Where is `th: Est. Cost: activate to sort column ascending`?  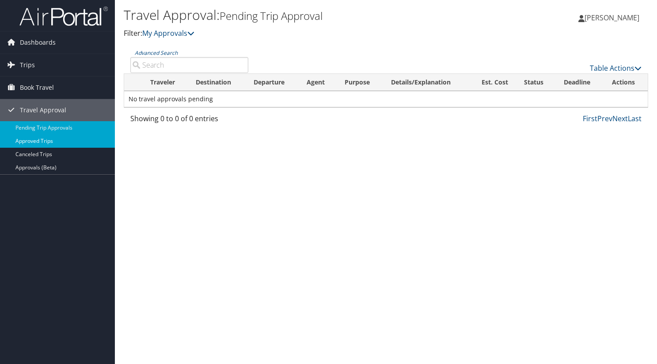
th: Est. Cost: activate to sort column ascending is located at coordinates (492, 82).